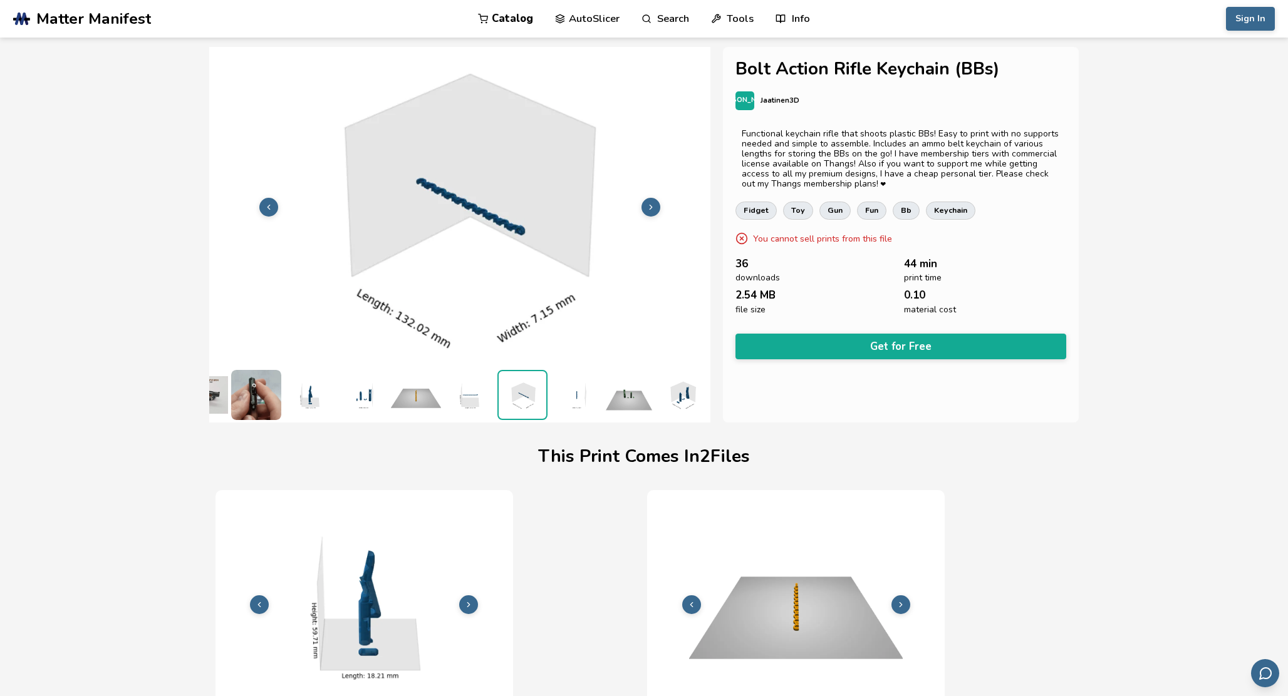 The height and width of the screenshot is (696, 1288). What do you see at coordinates (929, 310) in the screenshot?
I see `span: material cost` at bounding box center [929, 310].